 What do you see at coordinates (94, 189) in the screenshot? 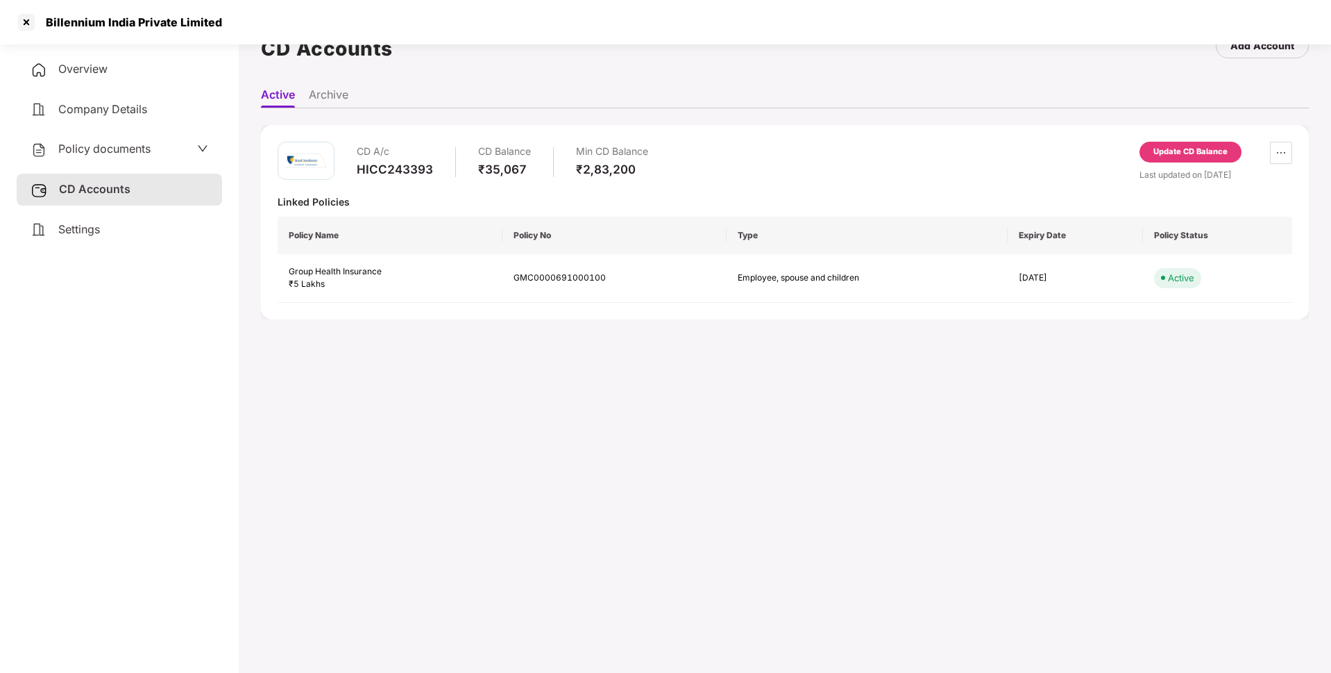
I see `span: CD Accounts` at bounding box center [94, 189].